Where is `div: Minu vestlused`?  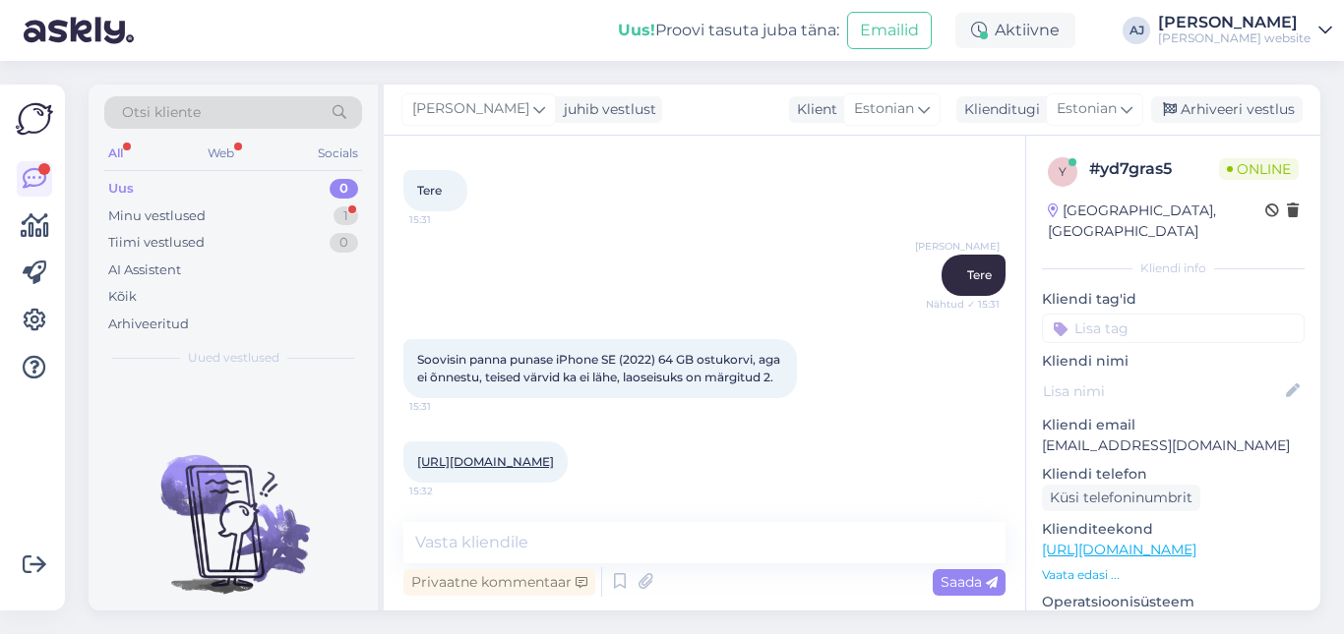 div: Minu vestlused is located at coordinates (156, 216).